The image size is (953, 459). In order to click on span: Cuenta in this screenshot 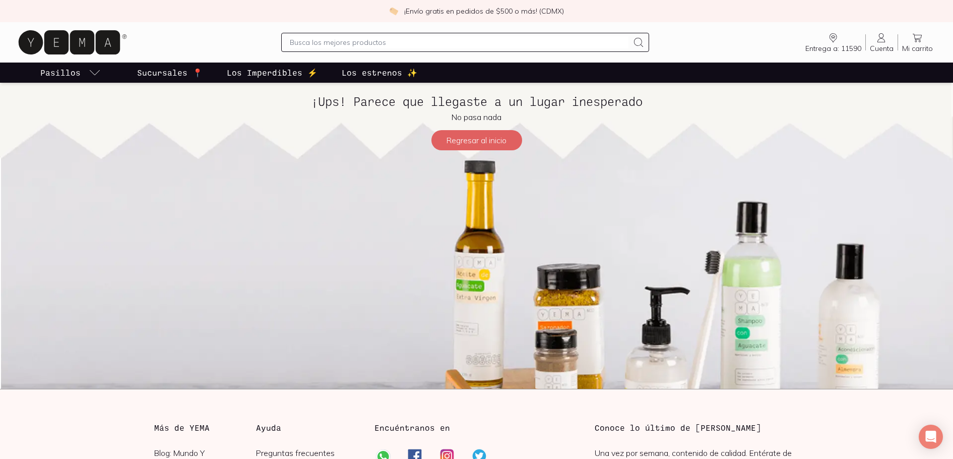, I will do `click(881, 48)`.